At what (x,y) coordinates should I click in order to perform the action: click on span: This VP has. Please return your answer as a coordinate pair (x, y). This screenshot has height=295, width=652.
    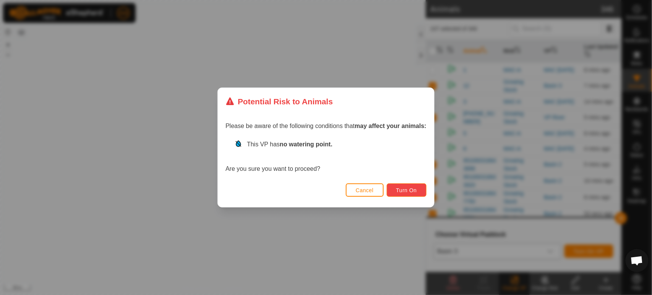
    Looking at the image, I should click on (290, 144).